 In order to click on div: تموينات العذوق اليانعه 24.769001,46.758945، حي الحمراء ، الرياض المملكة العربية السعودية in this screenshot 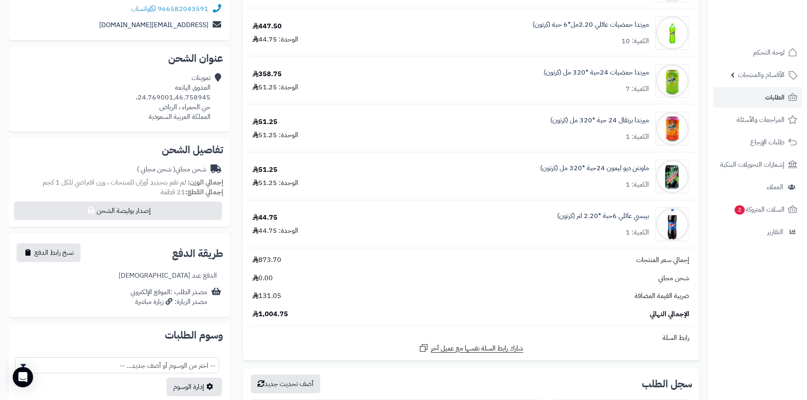, I will do `click(173, 97)`.